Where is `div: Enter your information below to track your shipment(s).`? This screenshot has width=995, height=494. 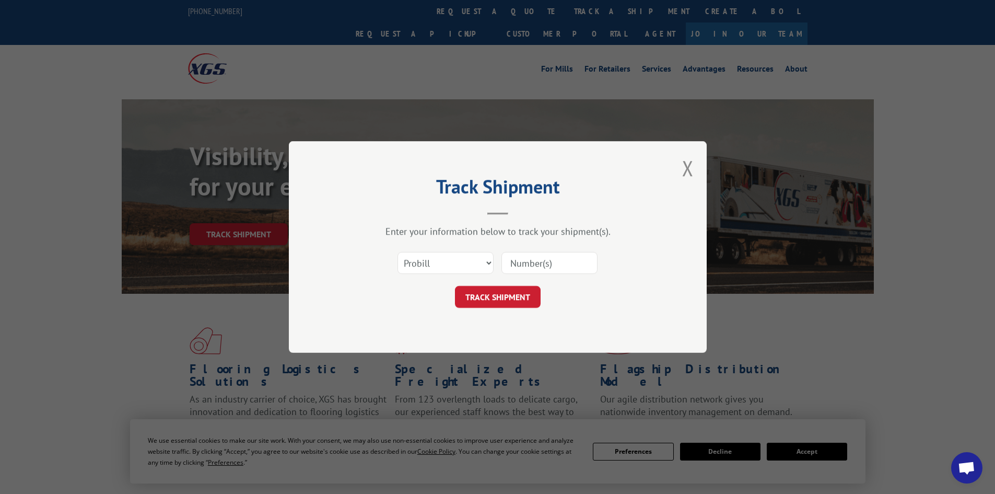
div: Enter your information below to track your shipment(s). is located at coordinates (498, 231).